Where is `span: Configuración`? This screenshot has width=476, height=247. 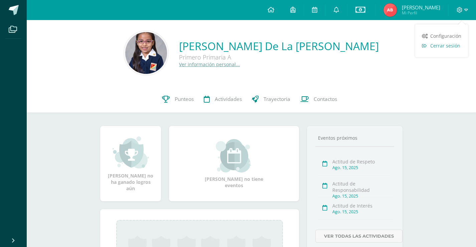
span: Configuración is located at coordinates (446, 36).